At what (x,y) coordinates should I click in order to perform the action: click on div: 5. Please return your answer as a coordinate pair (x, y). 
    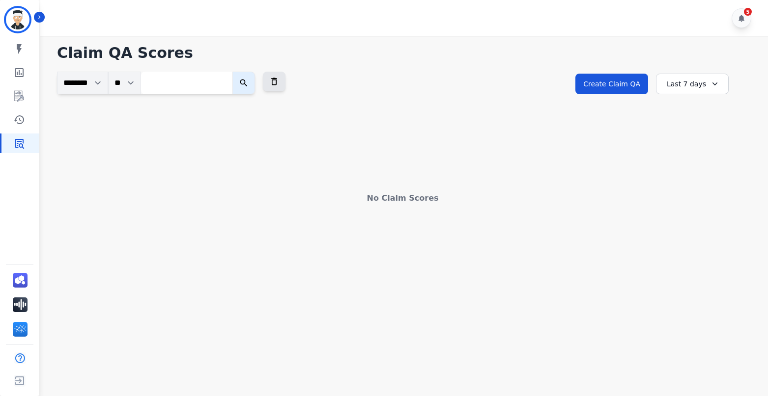
    Looking at the image, I should click on (747, 12).